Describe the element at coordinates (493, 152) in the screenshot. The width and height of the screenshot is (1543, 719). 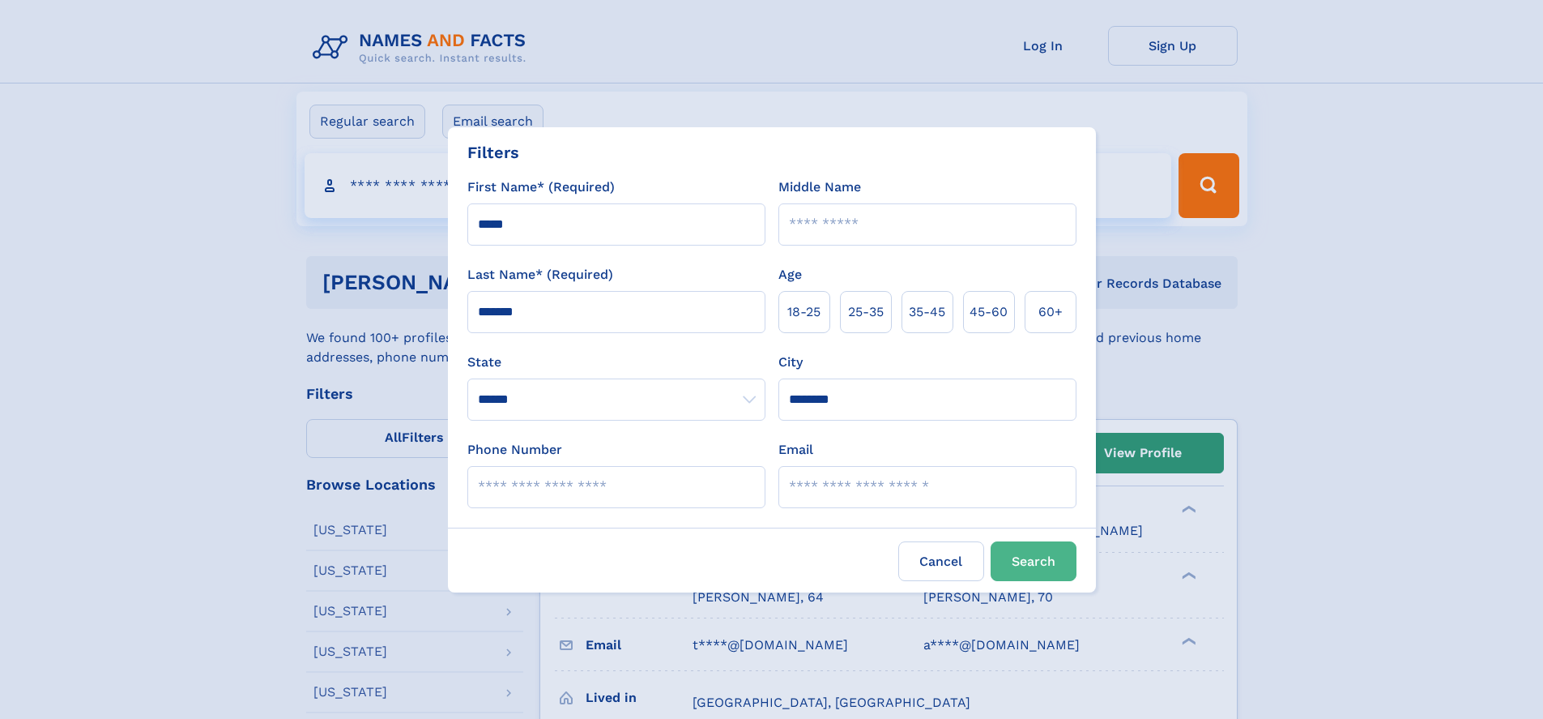
I see `div: Filters` at that location.